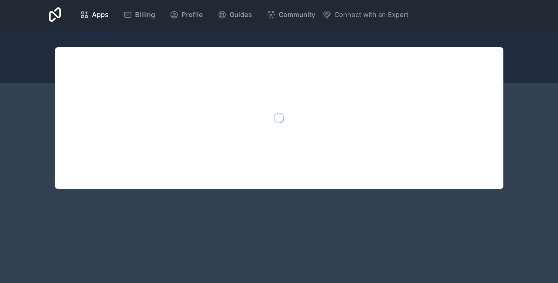 The image size is (558, 283). Describe the element at coordinates (192, 15) in the screenshot. I see `span: Profile` at that location.